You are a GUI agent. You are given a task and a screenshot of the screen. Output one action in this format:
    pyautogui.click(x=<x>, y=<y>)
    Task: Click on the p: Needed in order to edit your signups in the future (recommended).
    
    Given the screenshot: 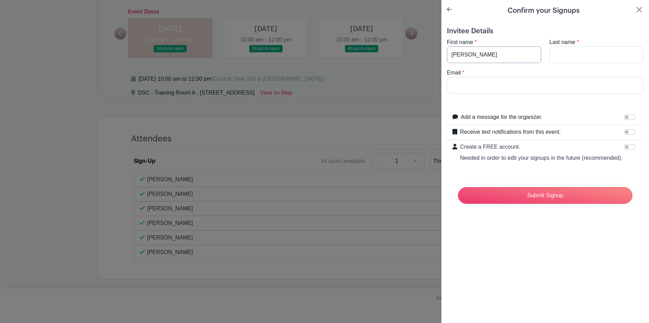 What is the action you would take?
    pyautogui.click(x=541, y=158)
    